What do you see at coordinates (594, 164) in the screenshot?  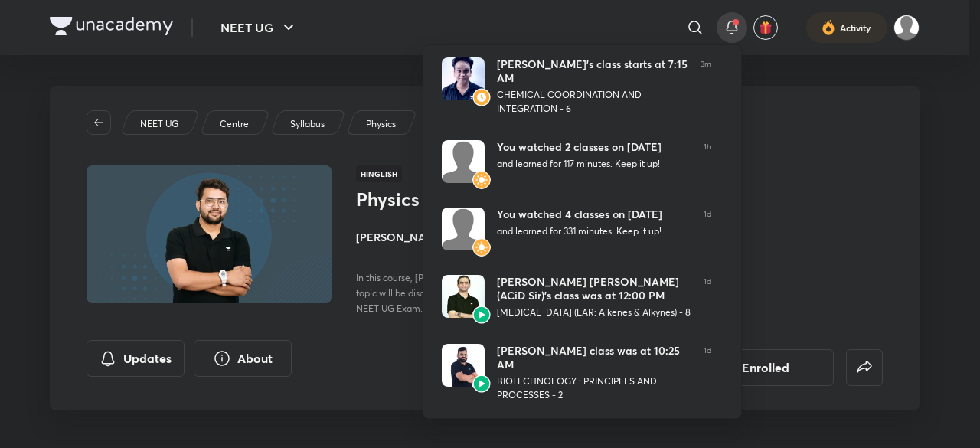 I see `div: and learned for 117 minutes. Keep it up!` at bounding box center [594, 164].